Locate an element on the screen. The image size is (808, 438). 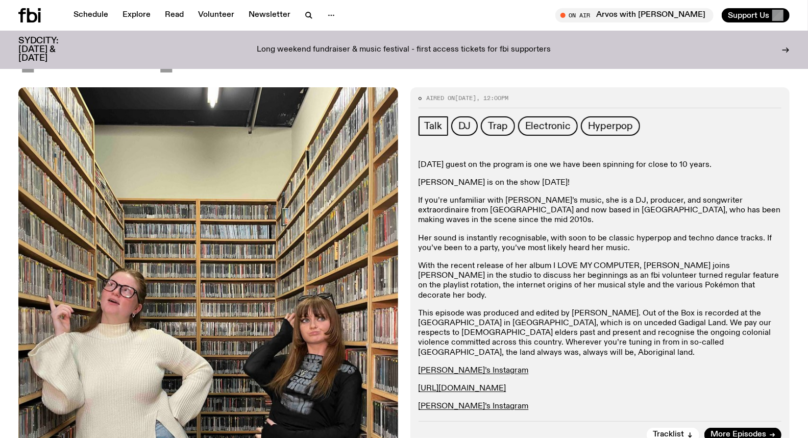
a: Explore is located at coordinates (136, 15).